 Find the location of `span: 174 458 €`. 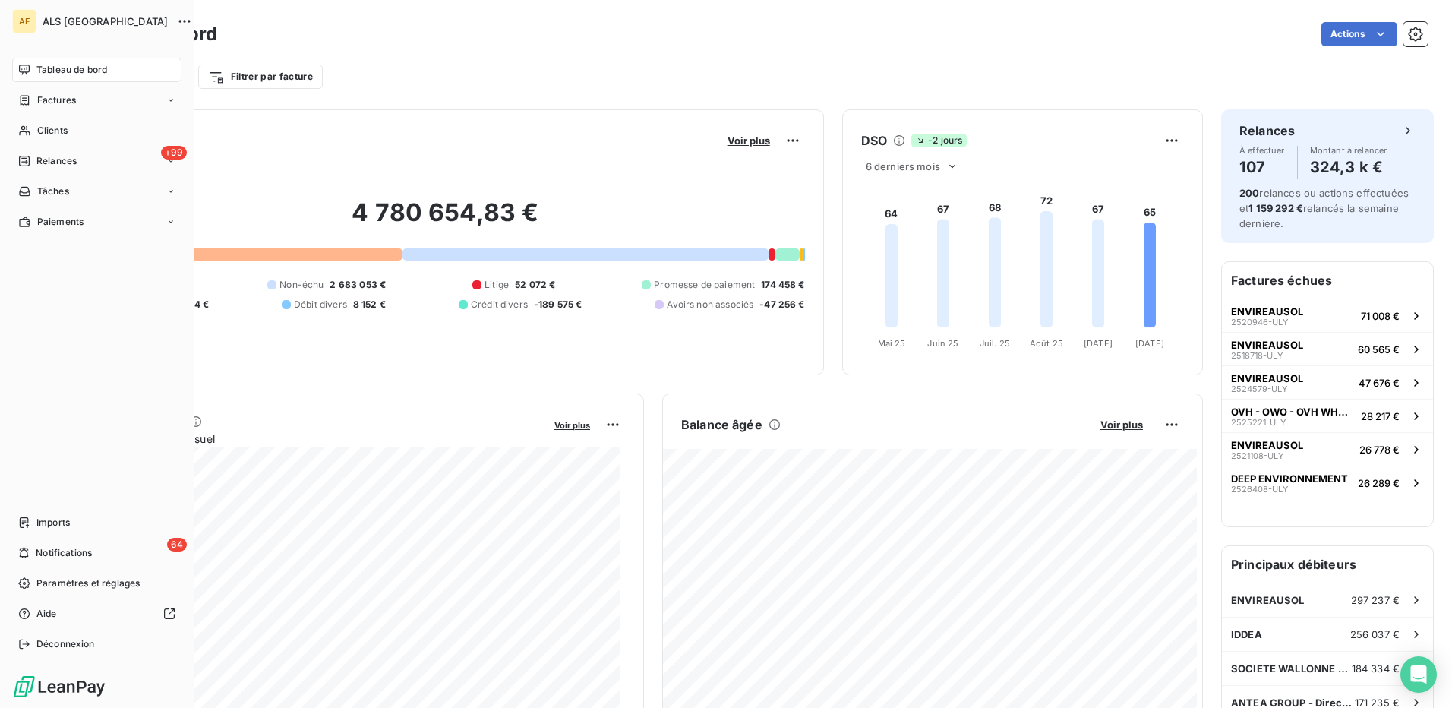

span: 174 458 € is located at coordinates (782, 285).